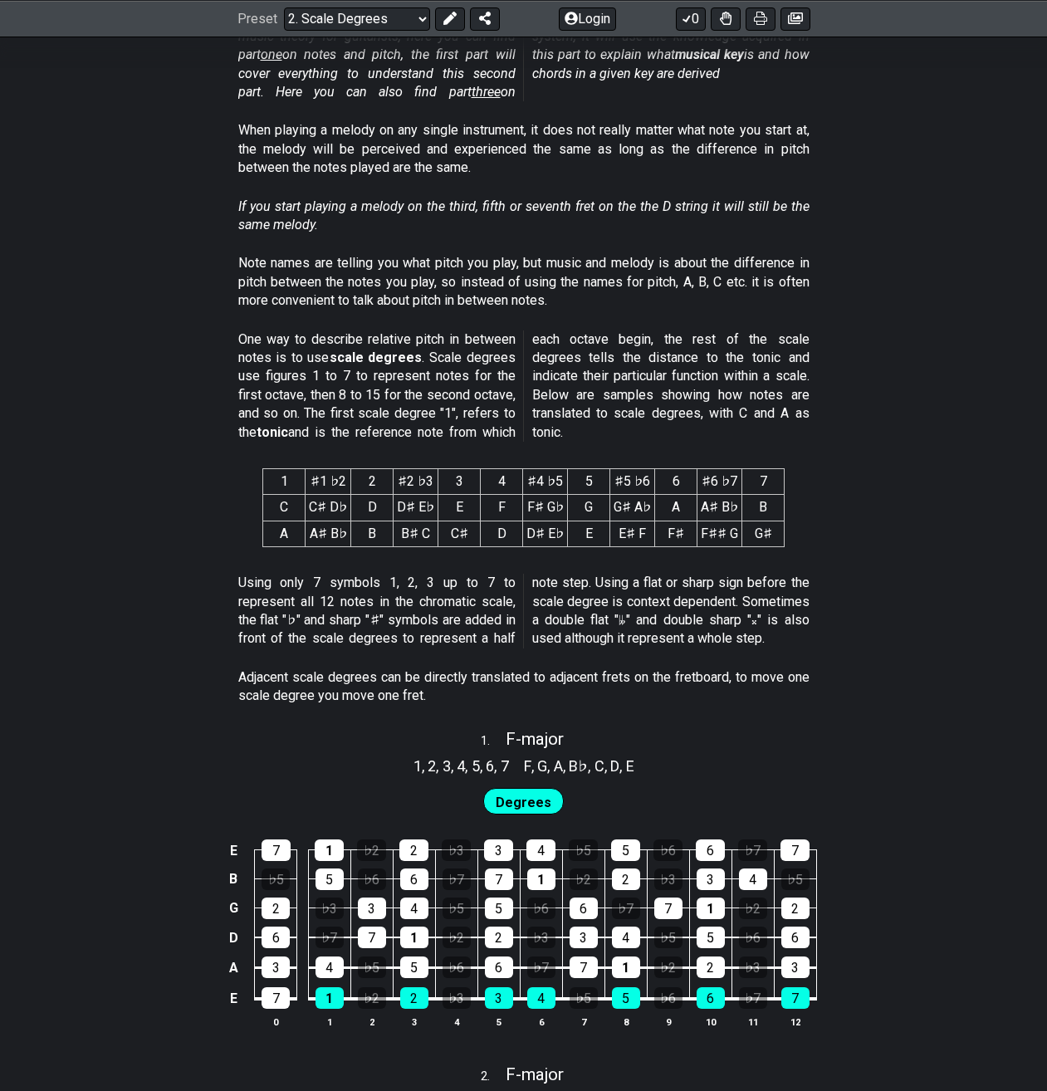 This screenshot has height=1091, width=1047. What do you see at coordinates (691, 18) in the screenshot?
I see `button: 0` at bounding box center [691, 18].